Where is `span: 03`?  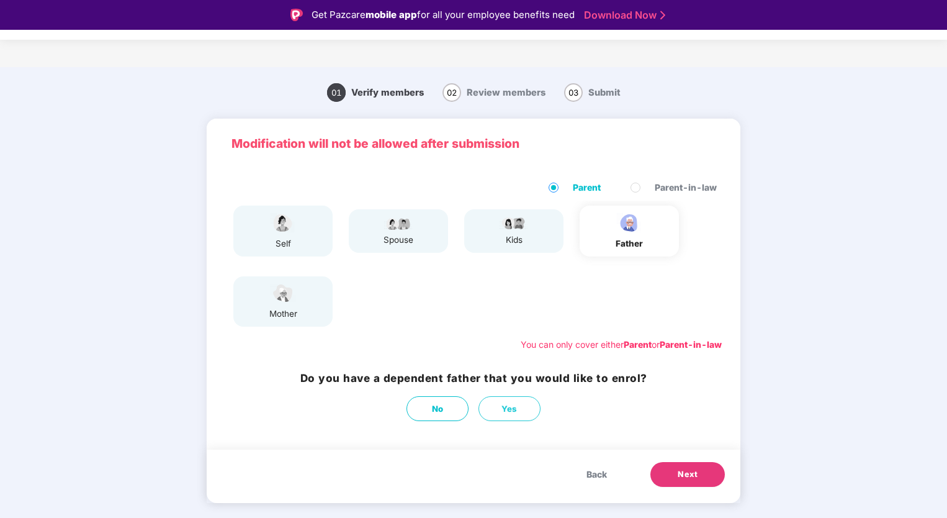 span: 03 is located at coordinates (574, 92).